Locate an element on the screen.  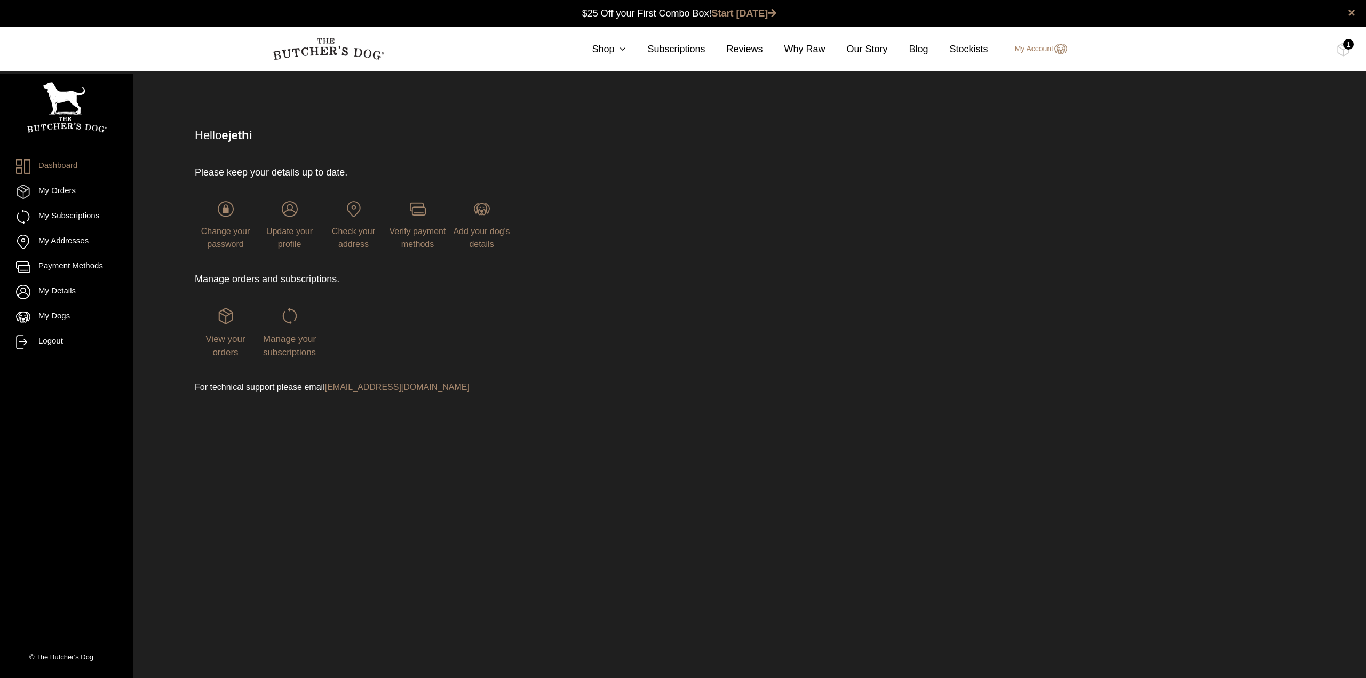
a: My Details is located at coordinates (67, 292).